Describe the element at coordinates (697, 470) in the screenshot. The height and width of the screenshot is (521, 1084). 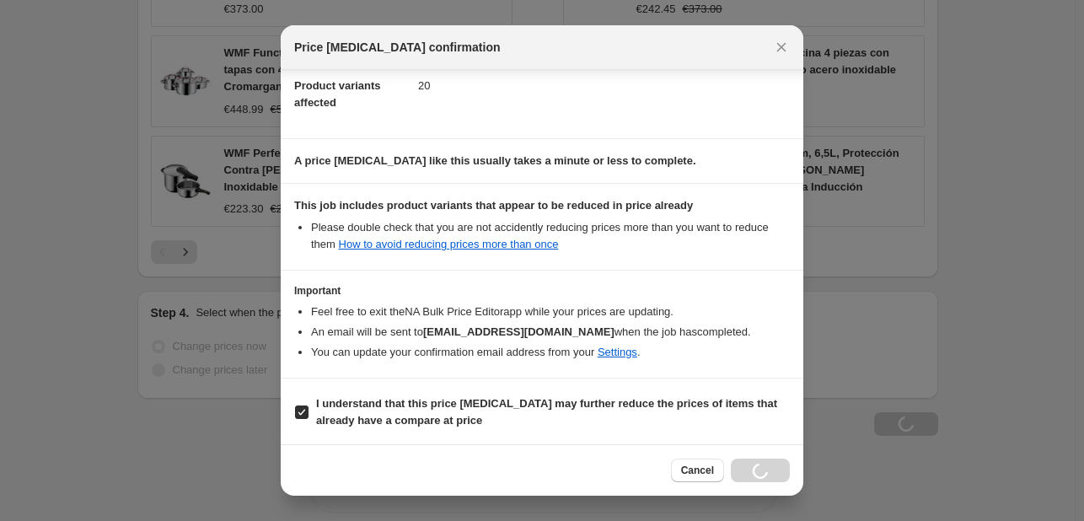
I see `button: Cancel` at that location.